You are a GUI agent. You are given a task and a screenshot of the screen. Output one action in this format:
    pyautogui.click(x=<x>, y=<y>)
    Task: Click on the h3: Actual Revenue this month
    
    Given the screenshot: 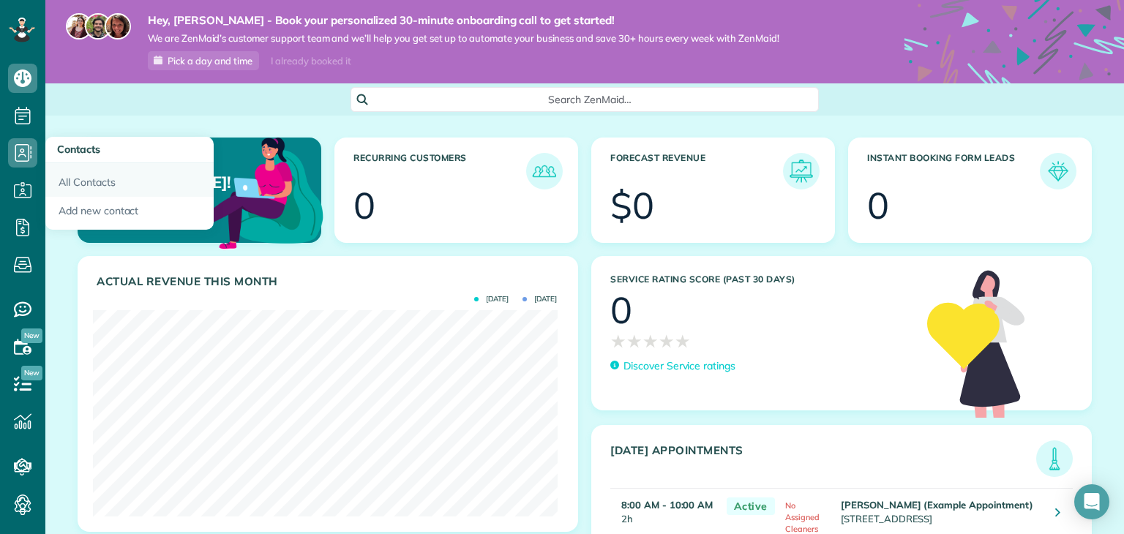 What is the action you would take?
    pyautogui.click(x=329, y=282)
    